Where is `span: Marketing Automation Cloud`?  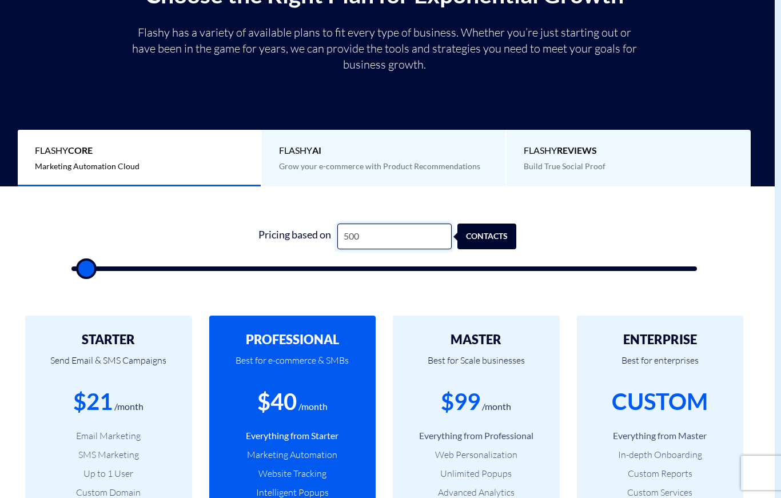 span: Marketing Automation Cloud is located at coordinates (87, 166).